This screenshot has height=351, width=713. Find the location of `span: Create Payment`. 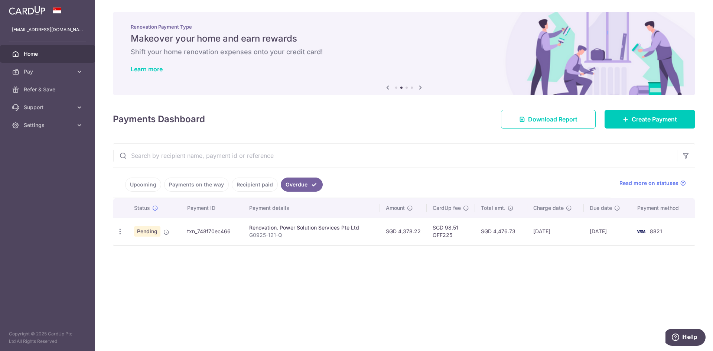

span: Create Payment is located at coordinates (655, 119).